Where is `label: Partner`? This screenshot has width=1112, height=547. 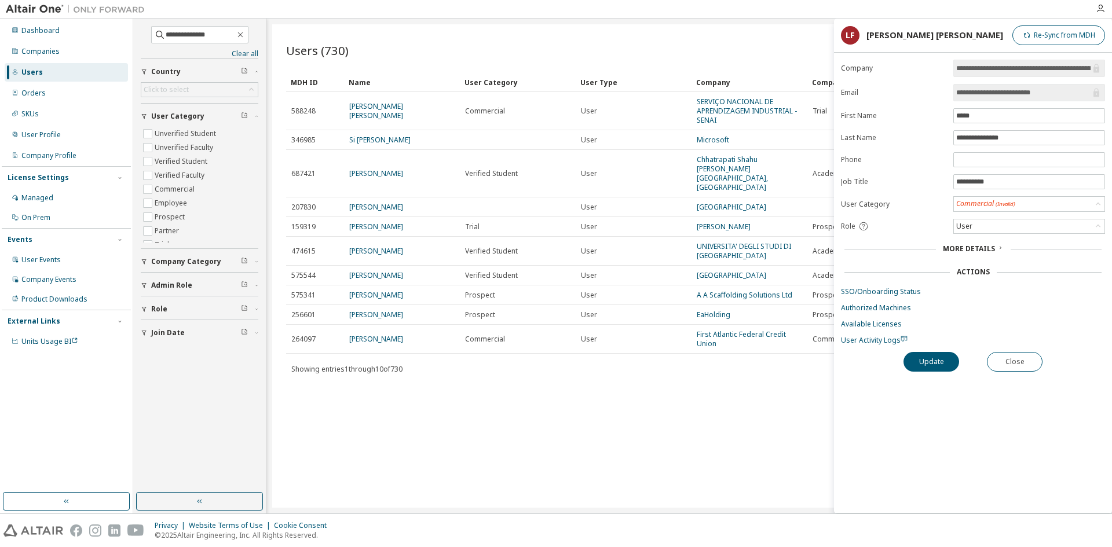
label: Partner is located at coordinates (168, 231).